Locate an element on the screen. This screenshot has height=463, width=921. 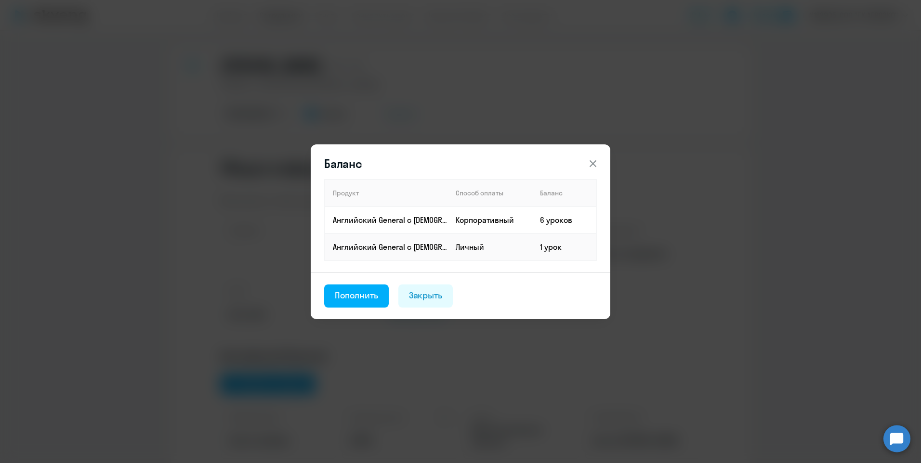
th: Способ оплаты is located at coordinates (490, 193).